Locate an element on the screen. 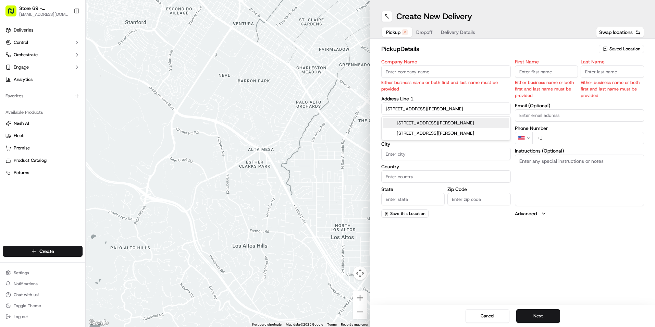  button: Promise is located at coordinates (42, 148).